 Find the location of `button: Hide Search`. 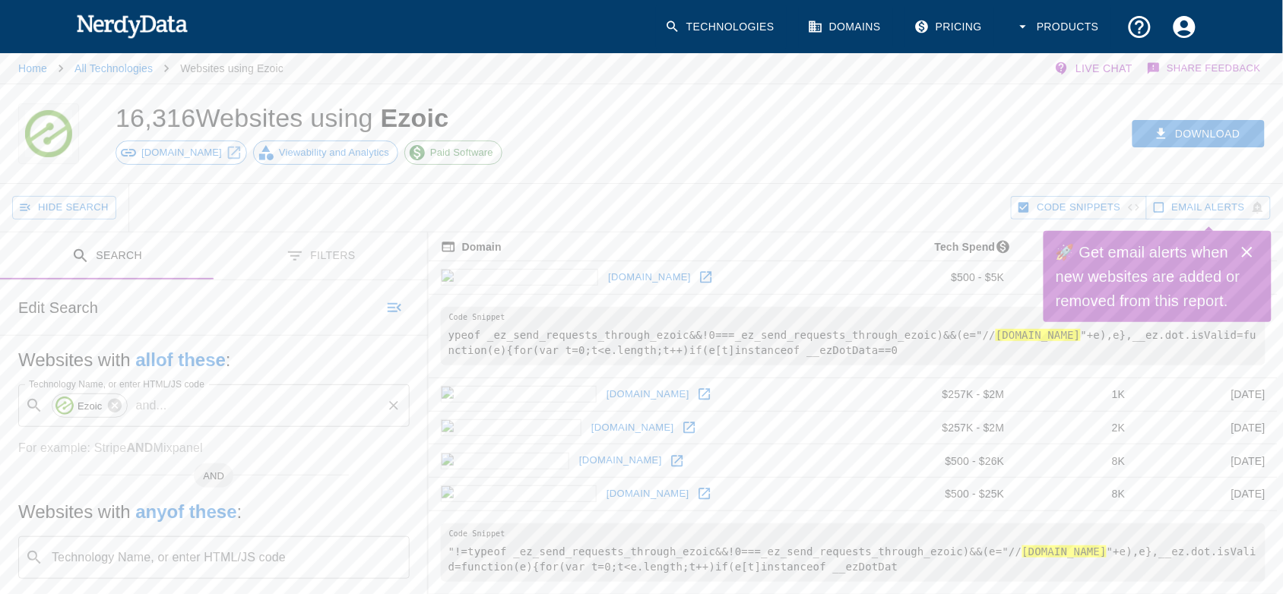

button: Hide Search is located at coordinates (64, 208).